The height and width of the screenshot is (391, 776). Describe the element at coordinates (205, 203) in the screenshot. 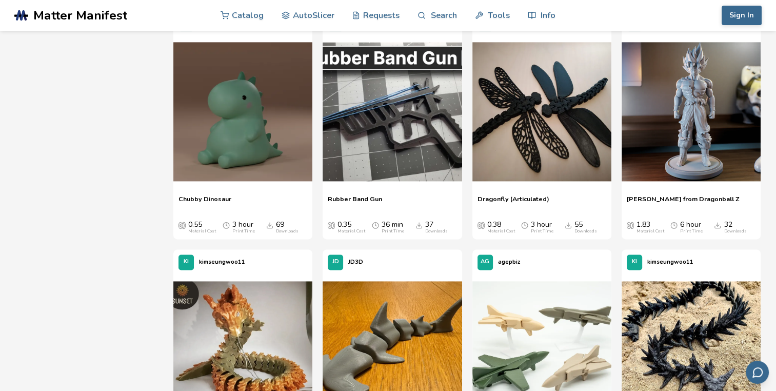

I see `span: Chubby Dinosaur` at that location.